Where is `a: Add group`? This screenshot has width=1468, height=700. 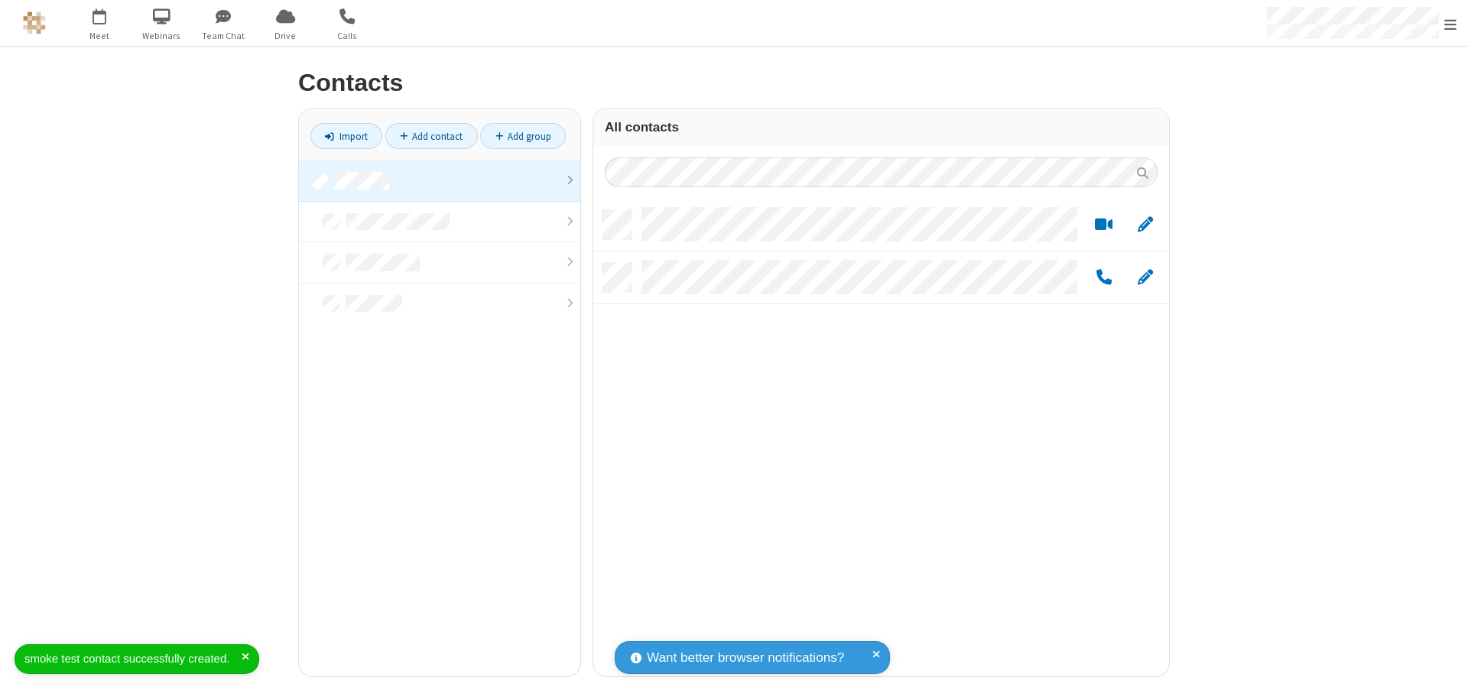 a: Add group is located at coordinates (523, 136).